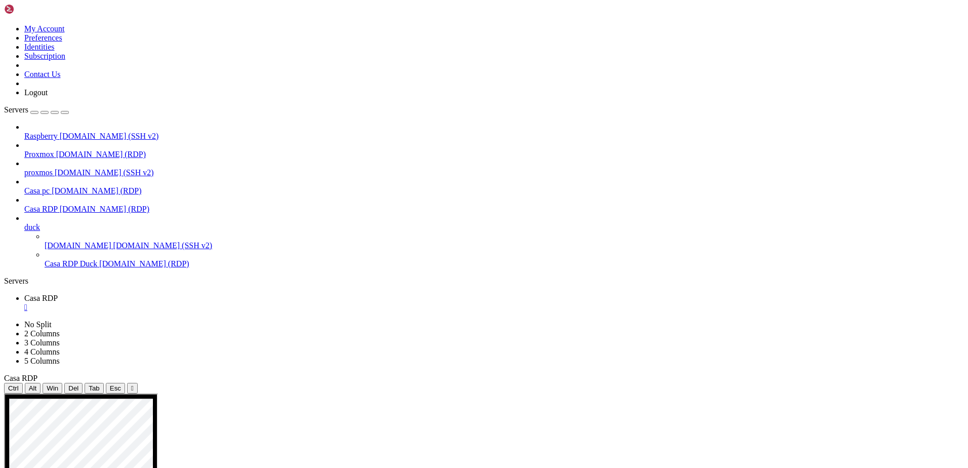 The height and width of the screenshot is (468, 968). Describe the element at coordinates (52, 388) in the screenshot. I see `span: Win` at that location.